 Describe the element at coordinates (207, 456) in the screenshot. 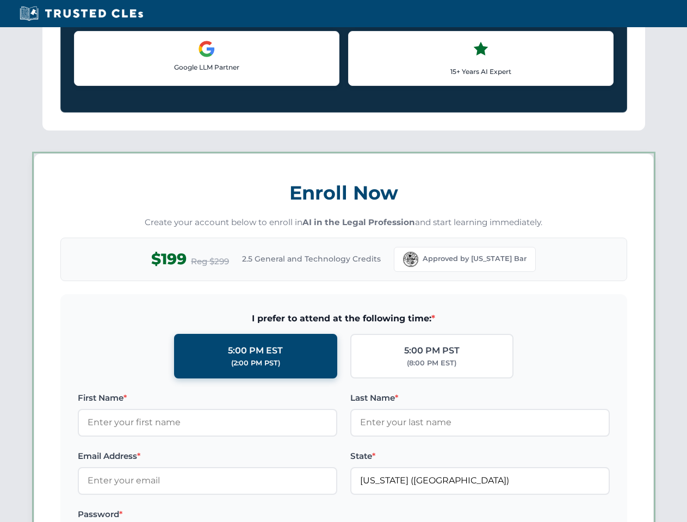

I see `label: Email Address` at that location.